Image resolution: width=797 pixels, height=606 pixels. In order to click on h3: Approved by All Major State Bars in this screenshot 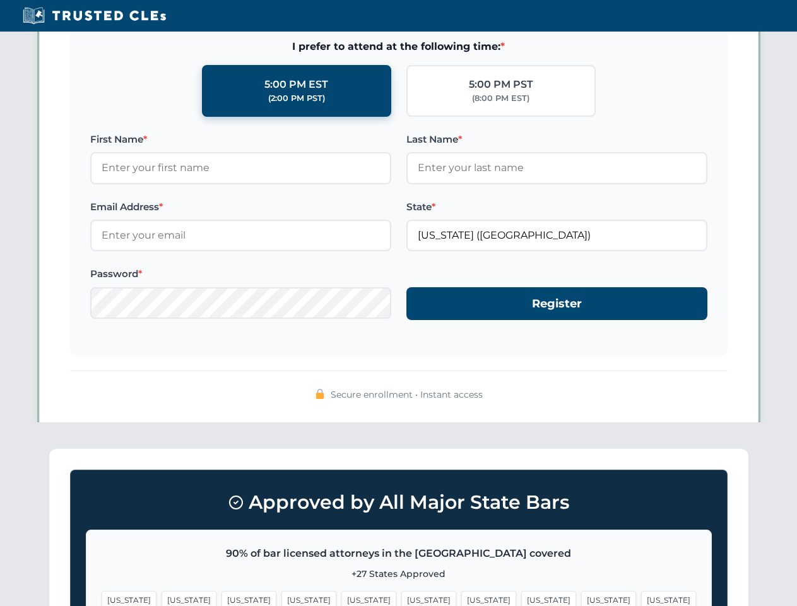, I will do `click(399, 503)`.